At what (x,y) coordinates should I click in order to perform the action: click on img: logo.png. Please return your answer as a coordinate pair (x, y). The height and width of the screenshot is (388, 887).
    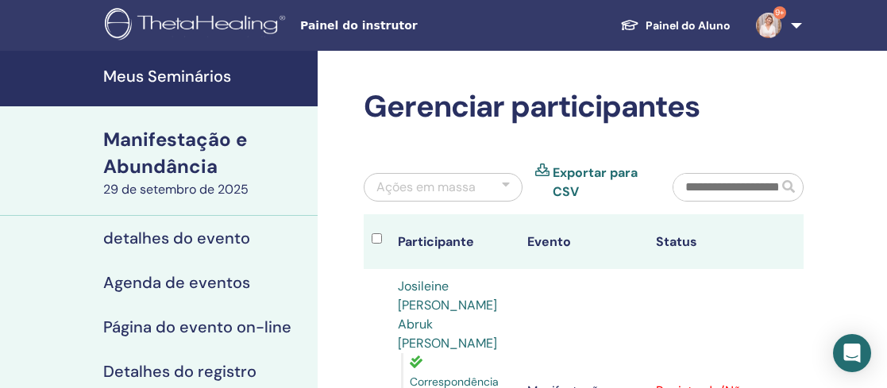
    Looking at the image, I should click on (198, 25).